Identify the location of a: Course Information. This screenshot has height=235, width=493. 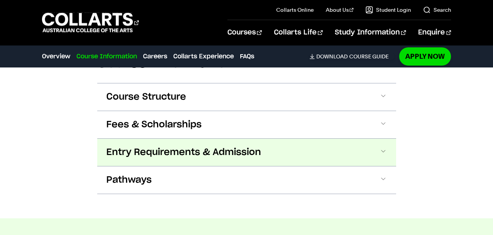
(107, 56).